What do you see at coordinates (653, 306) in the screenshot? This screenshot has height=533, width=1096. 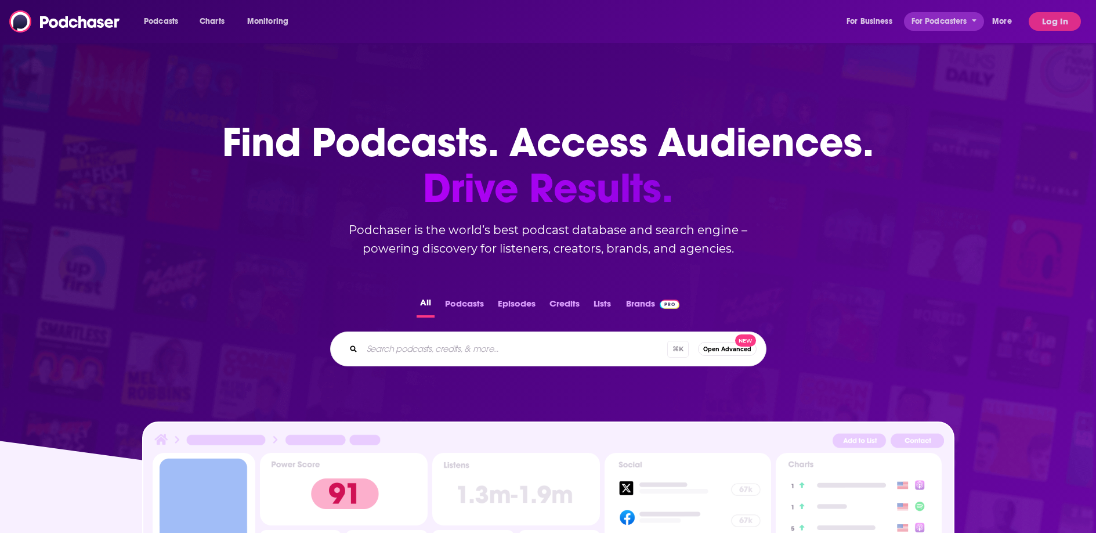 I see `a: BrandsPodchaser Pro` at bounding box center [653, 306].